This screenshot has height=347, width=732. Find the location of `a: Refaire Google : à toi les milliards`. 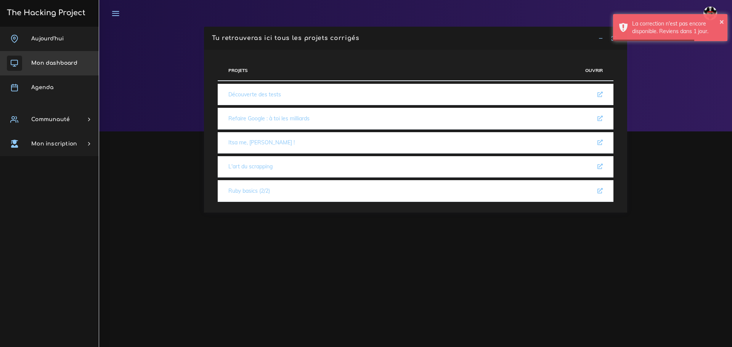

a: Refaire Google : à toi les milliards is located at coordinates (269, 119).